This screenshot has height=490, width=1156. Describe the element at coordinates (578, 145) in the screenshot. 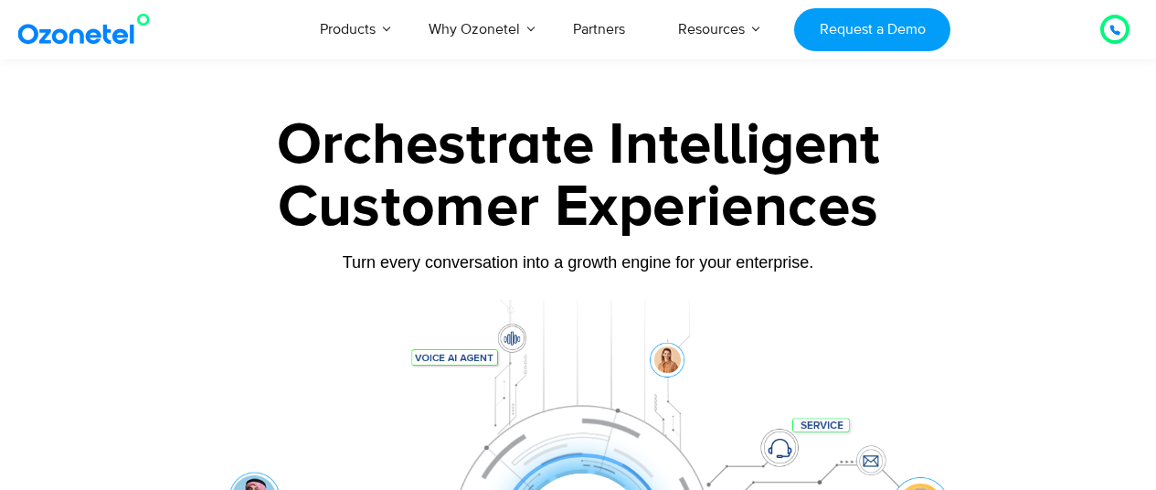

I see `div: Orchestrate Intelligent` at that location.